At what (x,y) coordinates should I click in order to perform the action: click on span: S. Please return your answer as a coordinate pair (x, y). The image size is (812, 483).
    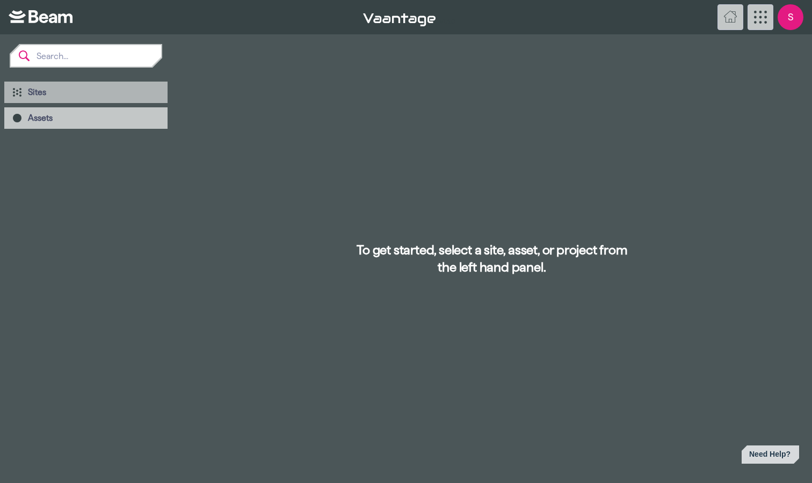
    Looking at the image, I should click on (791, 17).